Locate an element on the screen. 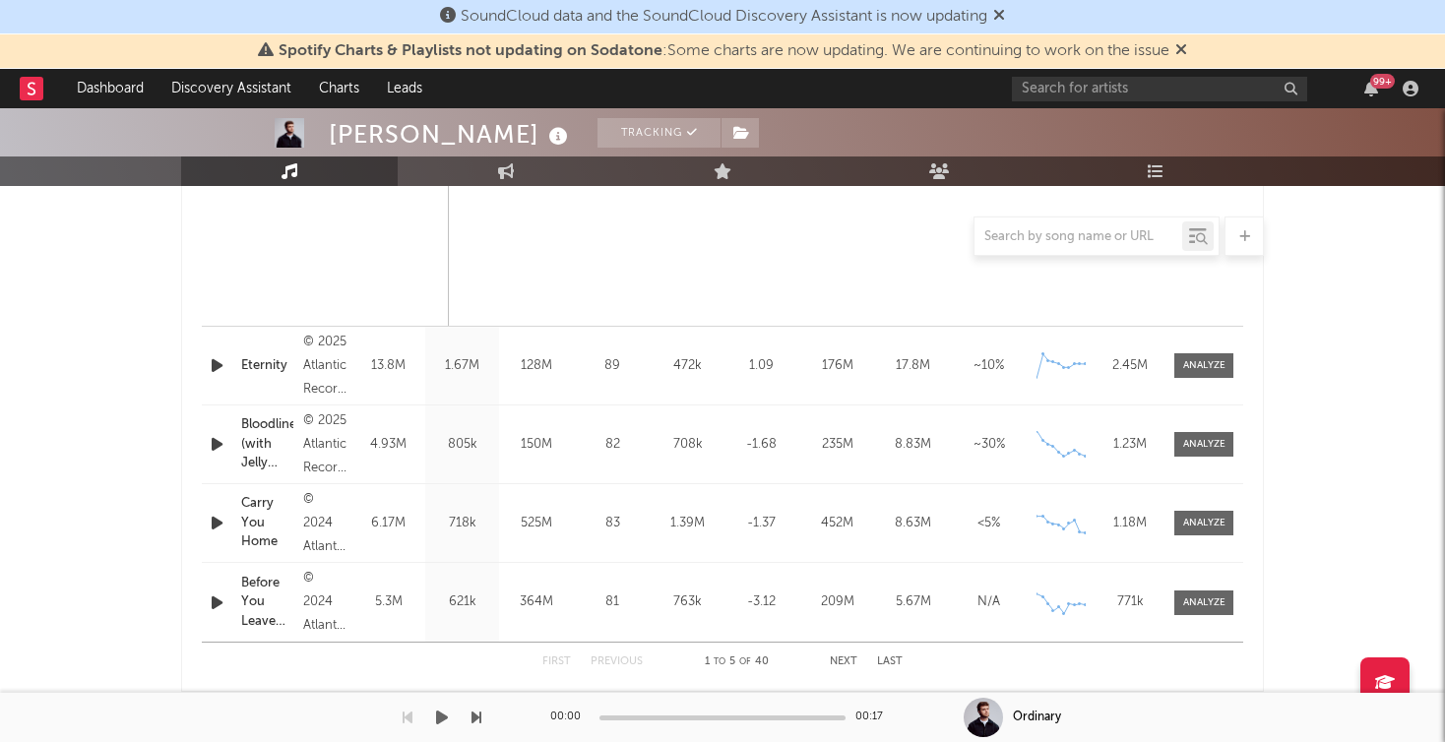 This screenshot has width=1445, height=742. div: 1.23M is located at coordinates (1130, 445).